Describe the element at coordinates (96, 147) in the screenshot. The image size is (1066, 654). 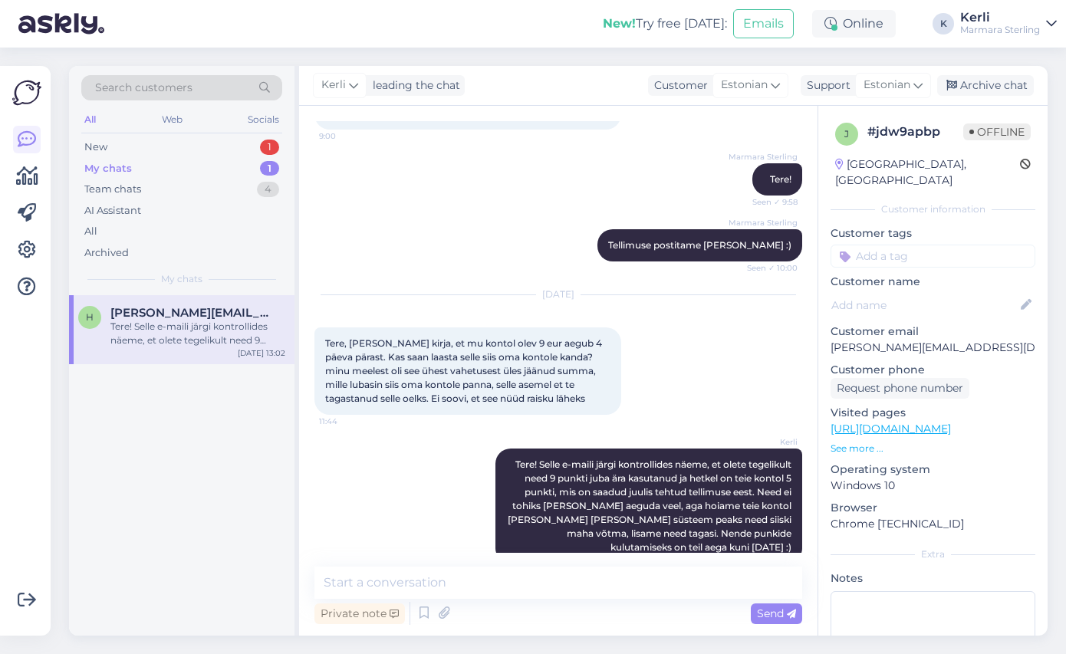
I see `div: New` at that location.